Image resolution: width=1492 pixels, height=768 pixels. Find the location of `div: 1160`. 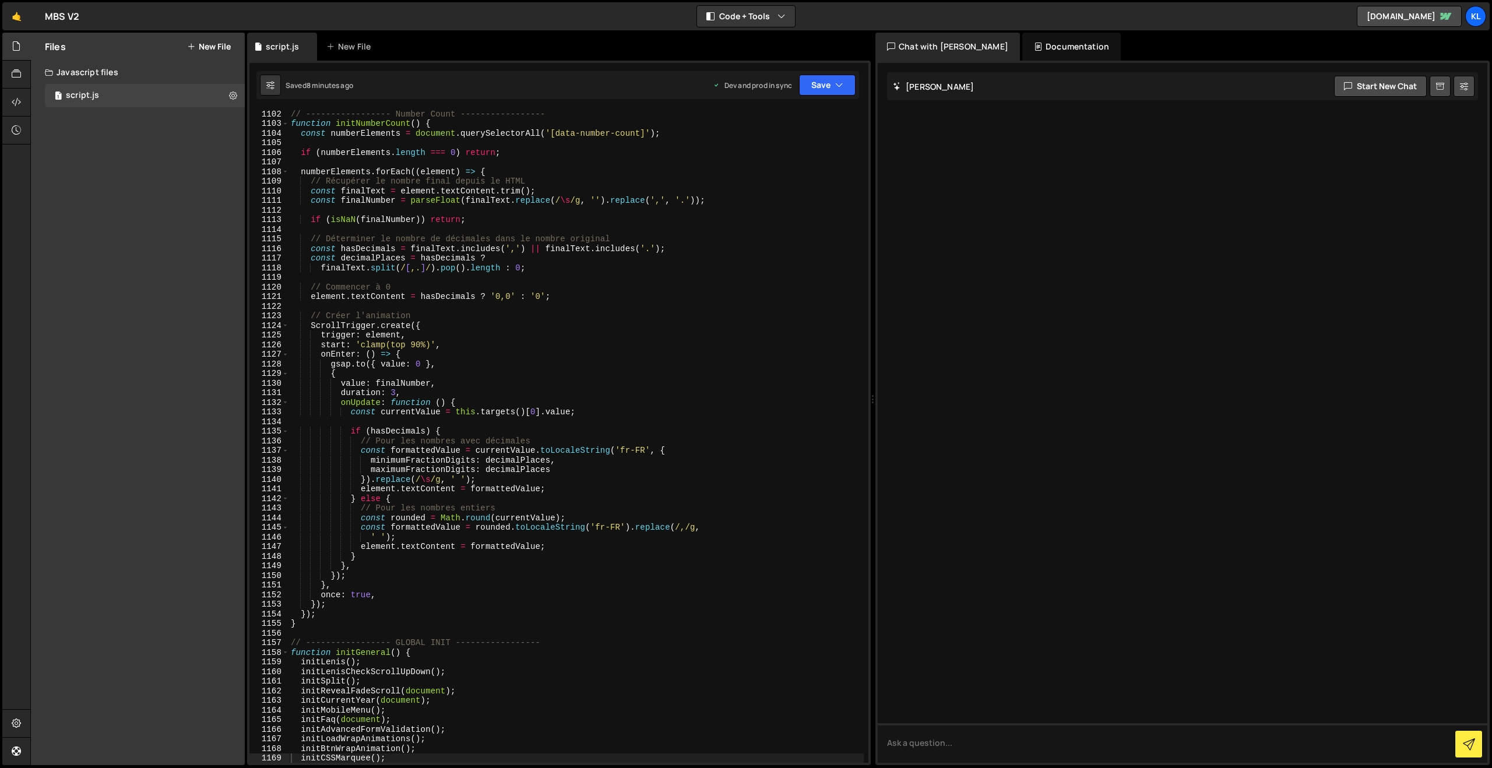

div: 1160 is located at coordinates (269, 672).